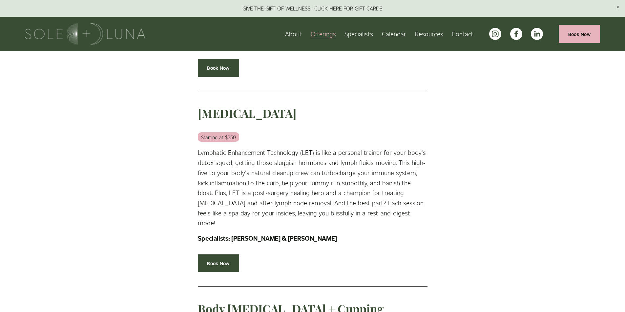  I want to click on em: Starting at $250, so click(218, 137).